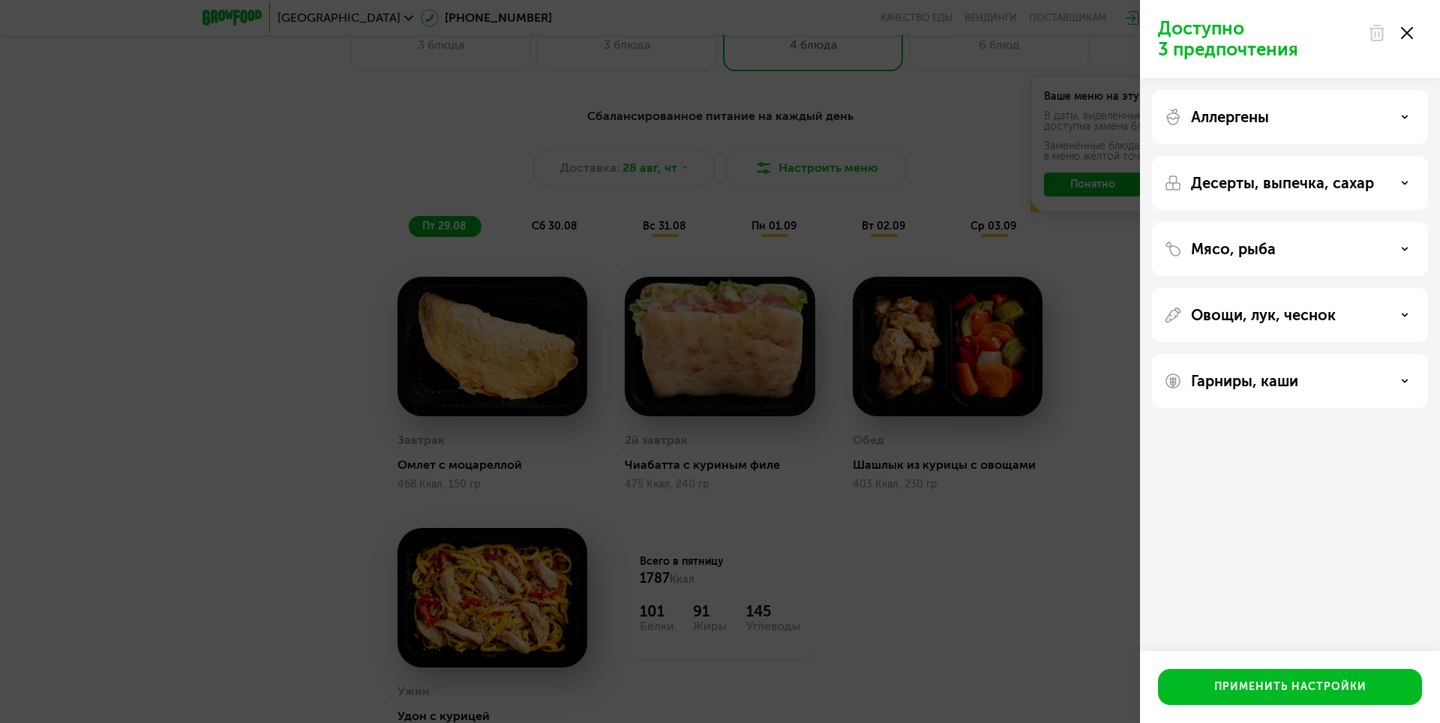  I want to click on p: Десерты, выпечка, сахар, so click(1282, 183).